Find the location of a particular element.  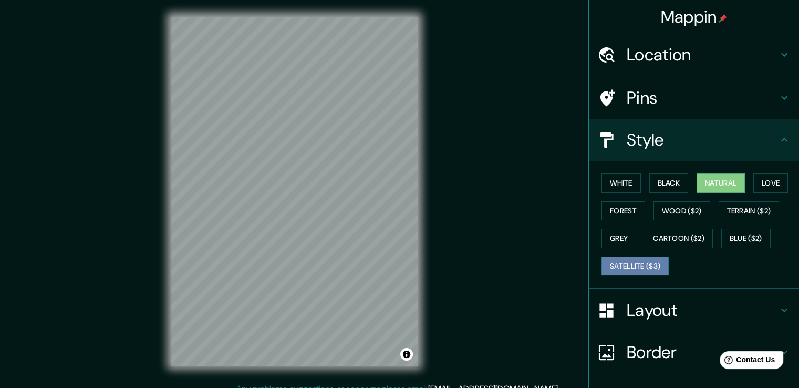

canvas: Map is located at coordinates (295, 191).